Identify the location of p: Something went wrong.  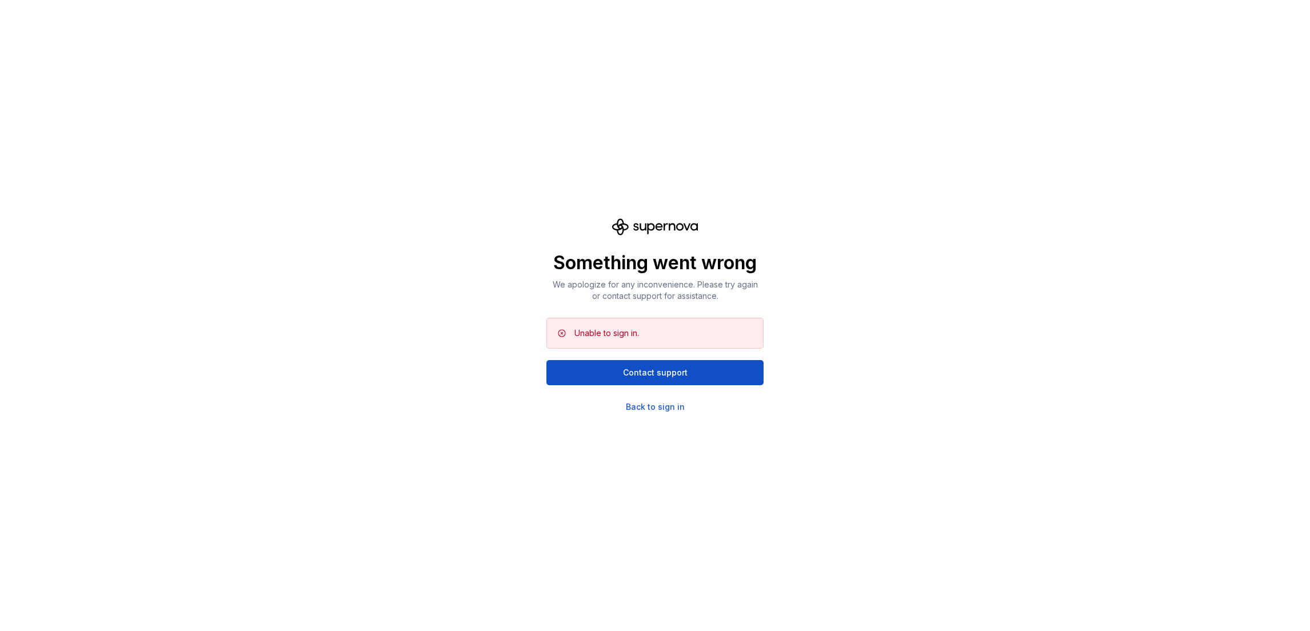
(655, 263).